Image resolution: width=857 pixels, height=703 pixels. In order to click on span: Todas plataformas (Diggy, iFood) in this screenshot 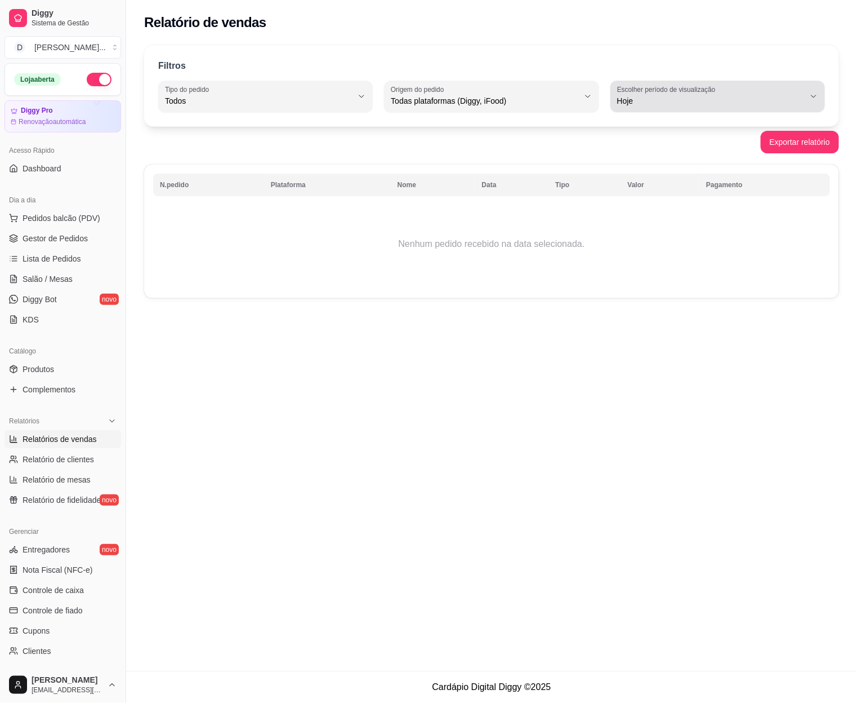, I will do `click(485, 101)`.